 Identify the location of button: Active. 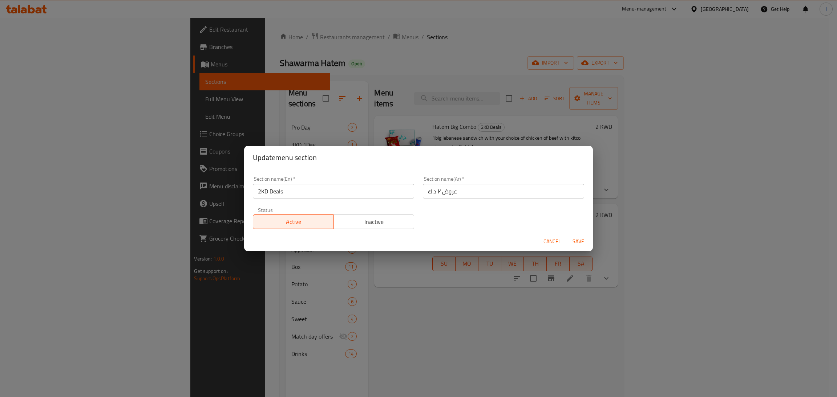
(293, 222).